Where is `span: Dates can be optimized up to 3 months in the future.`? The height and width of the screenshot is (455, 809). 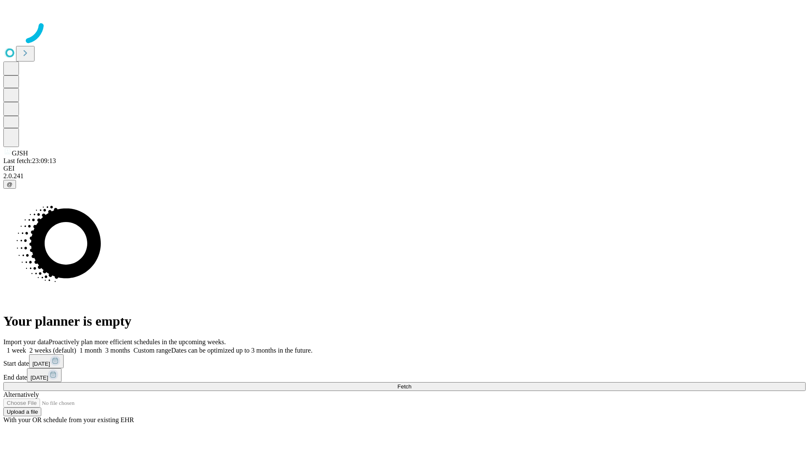
span: Dates can be optimized up to 3 months in the future. is located at coordinates (241, 350).